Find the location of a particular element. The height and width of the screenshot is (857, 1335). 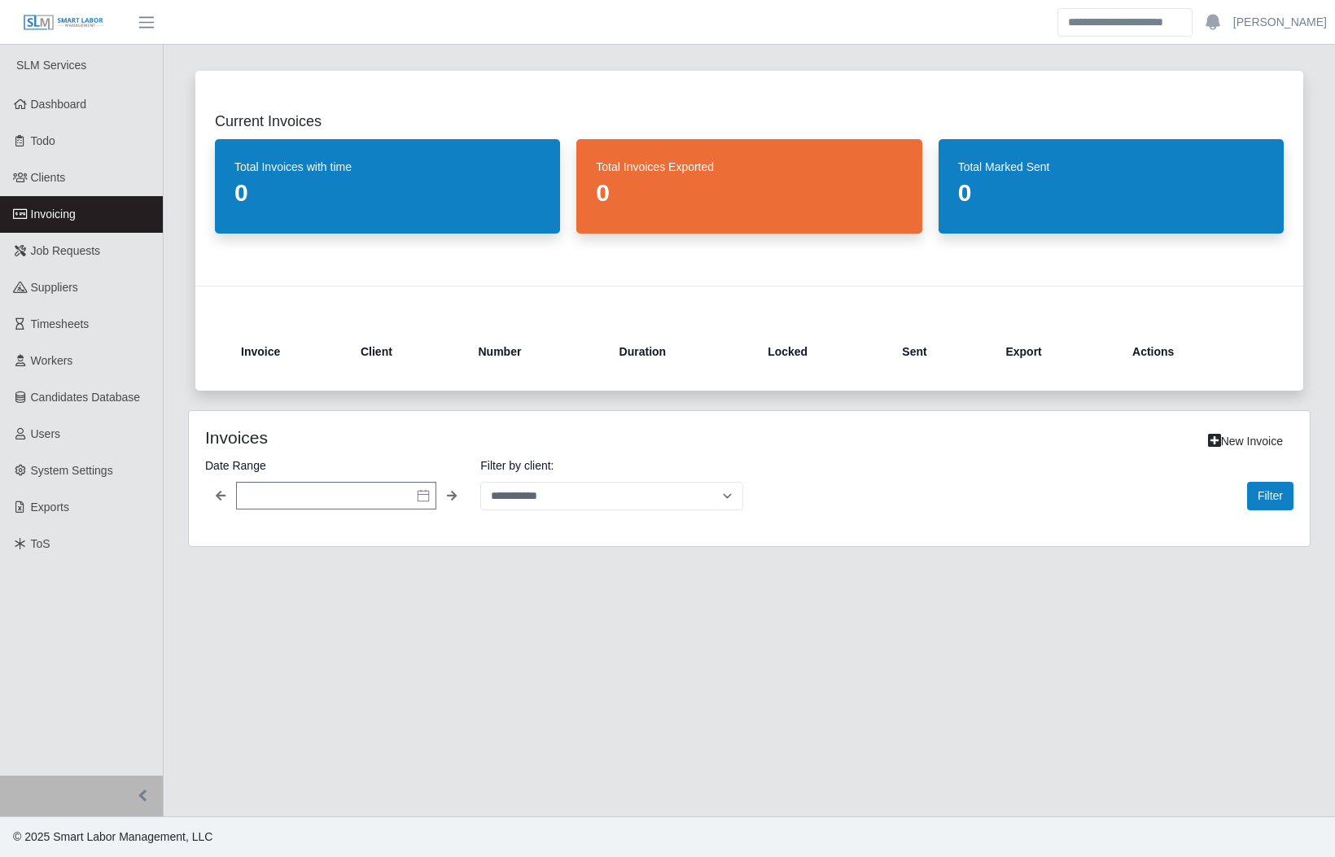

span: ToS is located at coordinates (41, 544).